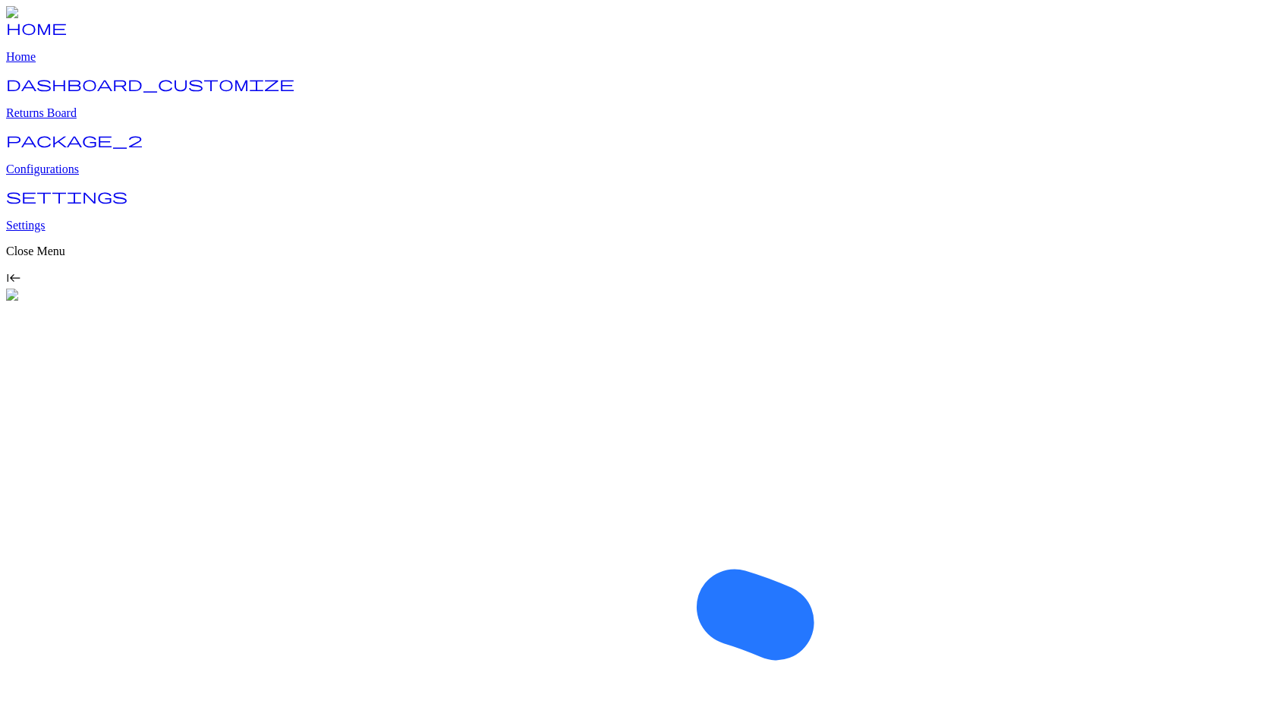 The height and width of the screenshot is (723, 1275). Describe the element at coordinates (25, 13) in the screenshot. I see `img: Logo` at that location.